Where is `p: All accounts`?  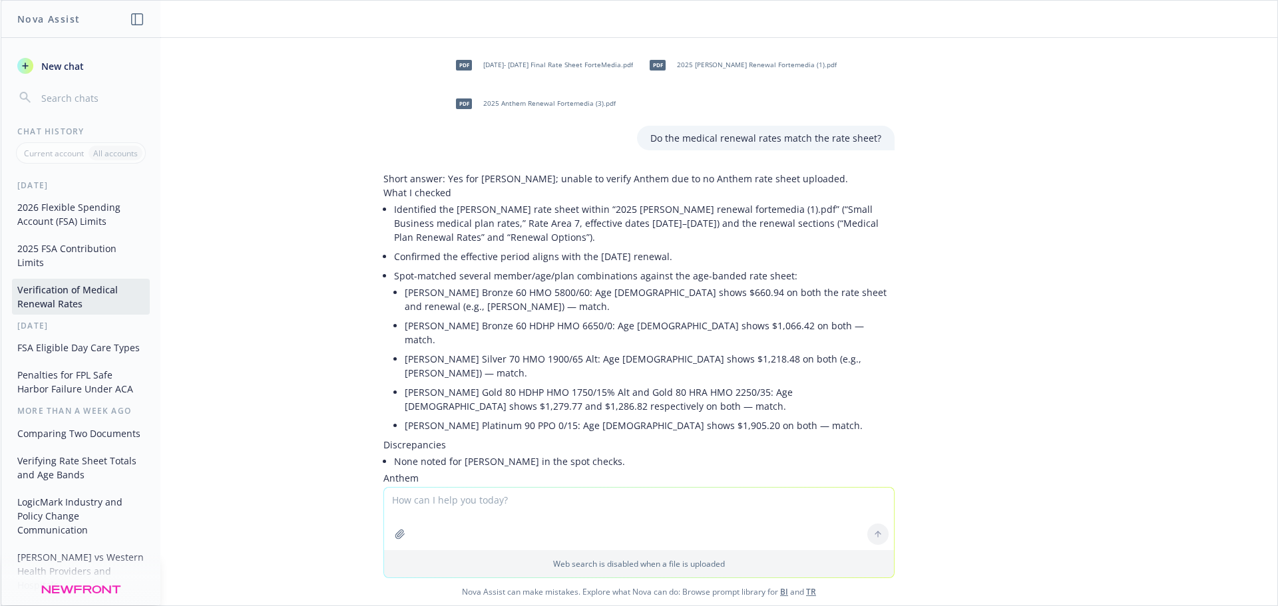
p: All accounts is located at coordinates (115, 153).